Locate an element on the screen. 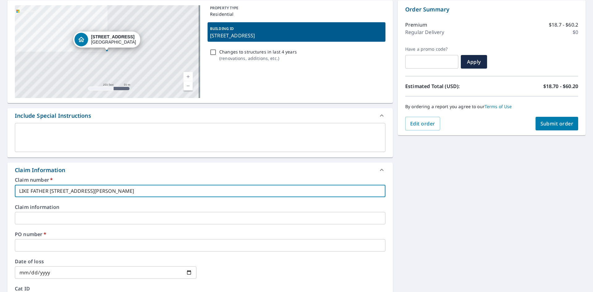  p: Changes to structures in last 4 years is located at coordinates (258, 52).